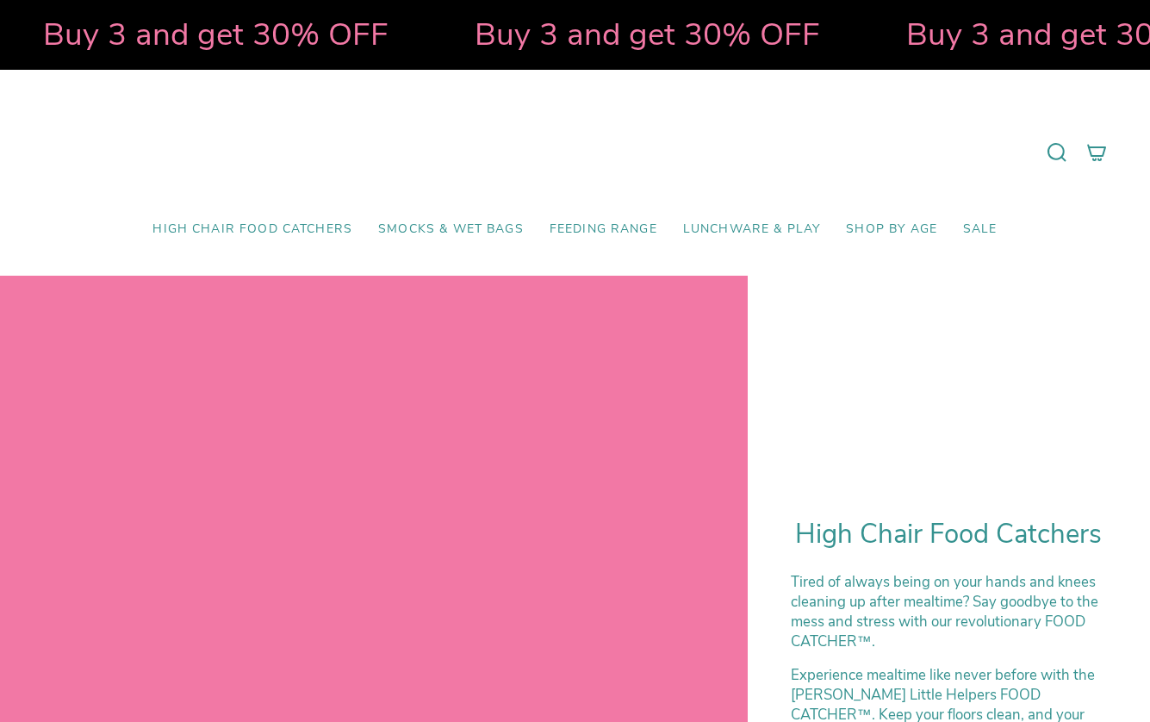 This screenshot has width=1150, height=722. I want to click on div: Shop by Age, so click(892, 229).